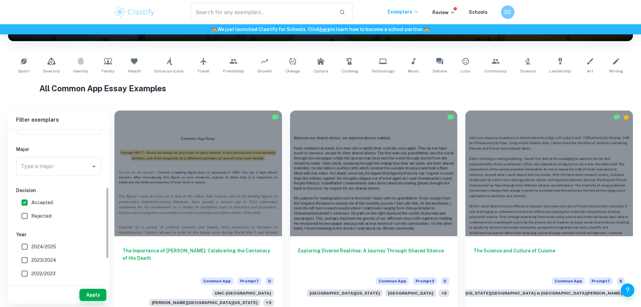  Describe the element at coordinates (265, 71) in the screenshot. I see `span: Growth` at that location.